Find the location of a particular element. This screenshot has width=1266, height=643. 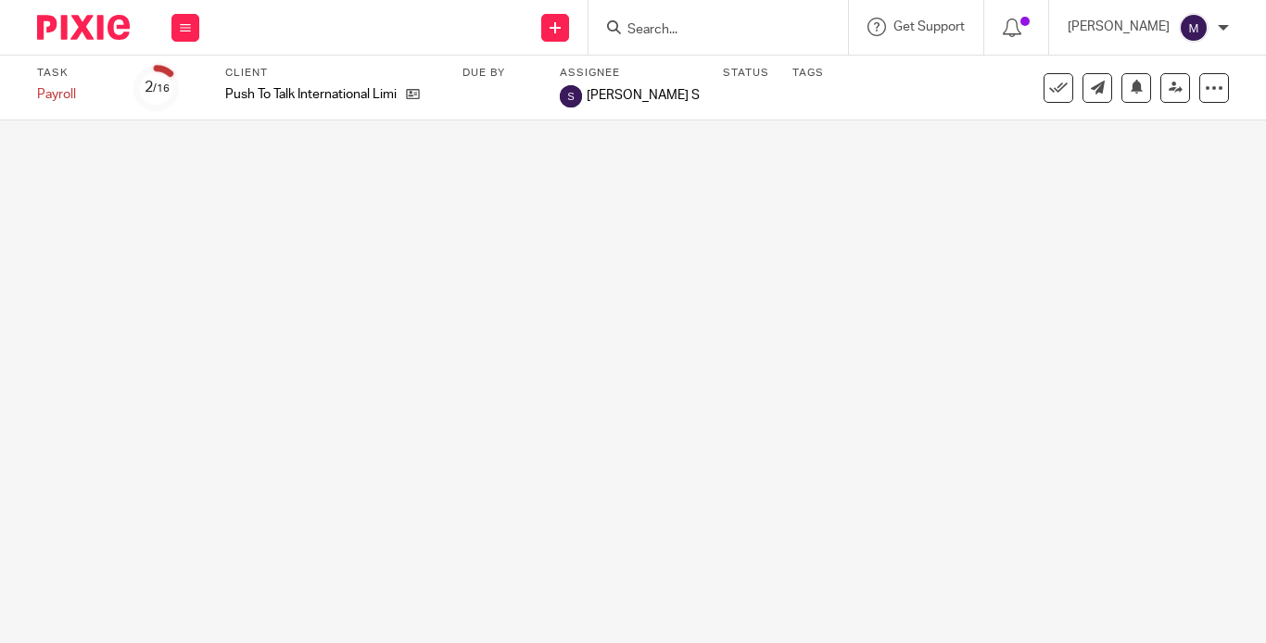

label: Tags is located at coordinates (808, 73).